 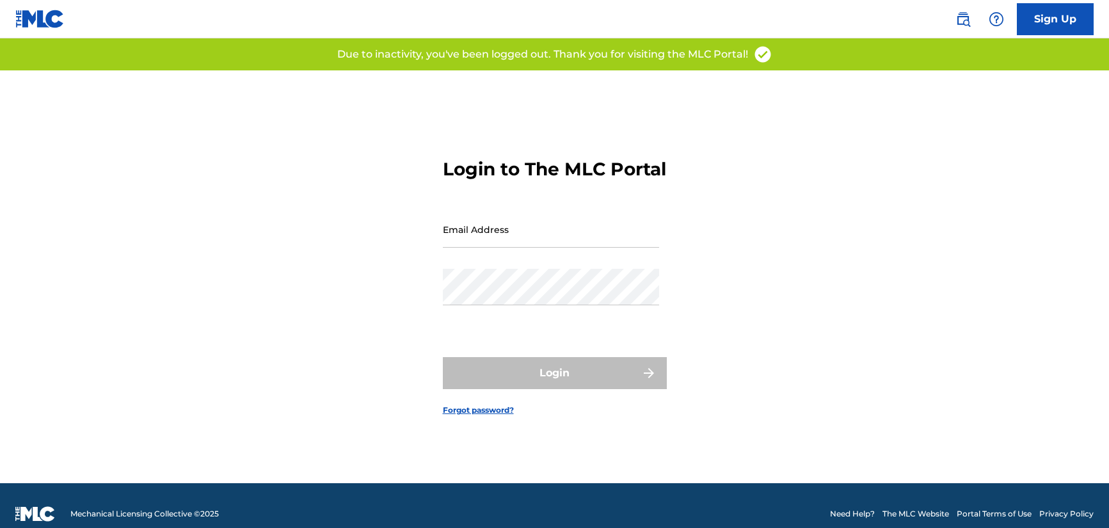 What do you see at coordinates (997, 19) in the screenshot?
I see `img: help` at bounding box center [997, 19].